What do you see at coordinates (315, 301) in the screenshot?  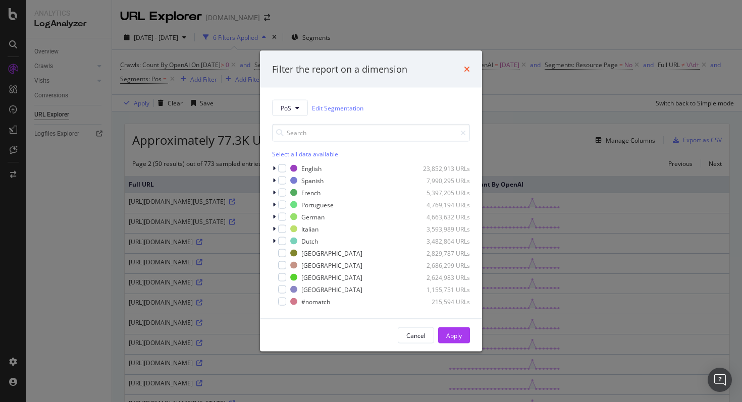 I see `div: #nomatch` at bounding box center [315, 301].